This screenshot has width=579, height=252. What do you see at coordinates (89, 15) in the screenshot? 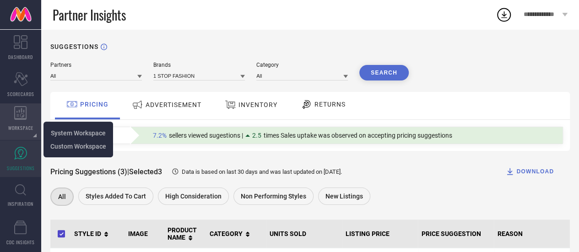
I see `span: Partner Insights` at bounding box center [89, 15].